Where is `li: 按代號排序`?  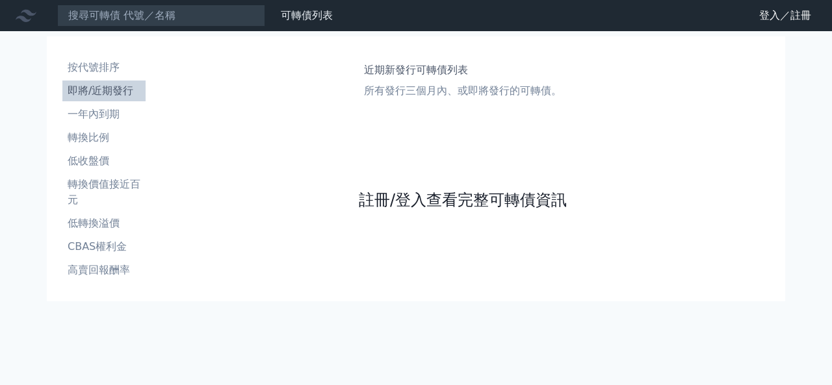 li: 按代號排序 is located at coordinates (104, 68).